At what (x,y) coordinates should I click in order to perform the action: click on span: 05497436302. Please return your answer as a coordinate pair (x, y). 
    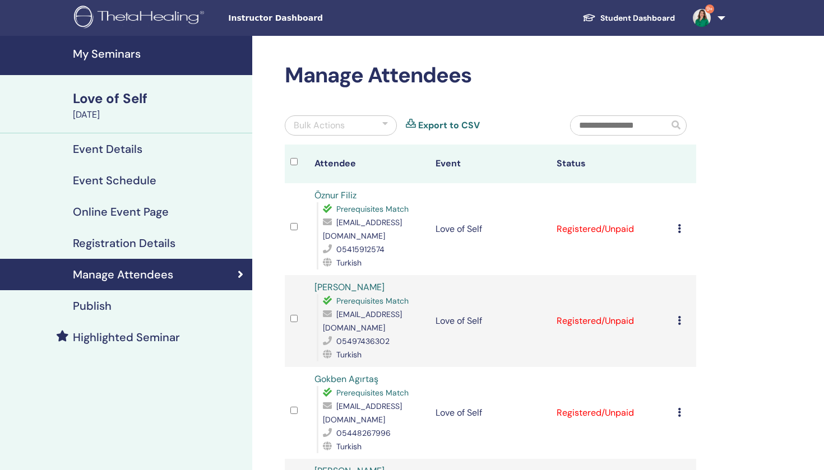
    Looking at the image, I should click on (363, 341).